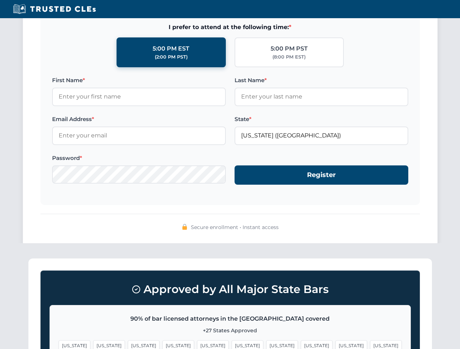  Describe the element at coordinates (139, 97) in the screenshot. I see `input: Enter your first name` at that location.